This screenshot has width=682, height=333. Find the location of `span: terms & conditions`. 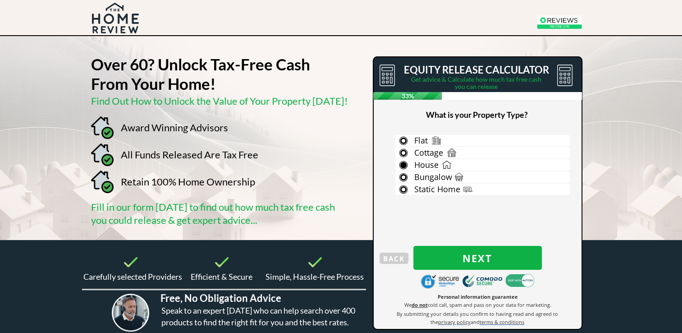

span: terms & conditions is located at coordinates (502, 321).